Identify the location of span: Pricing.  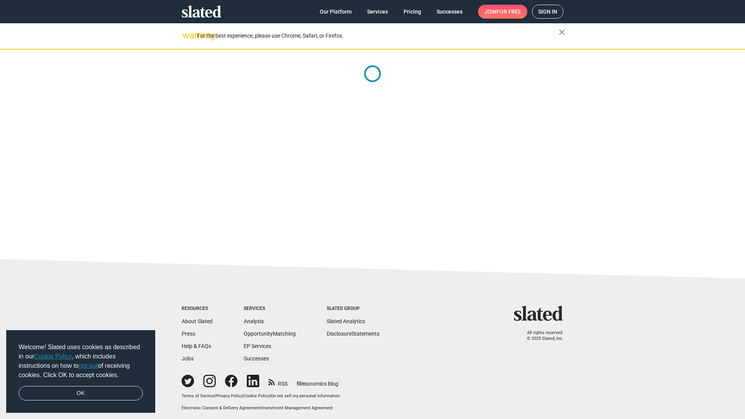
(412, 12).